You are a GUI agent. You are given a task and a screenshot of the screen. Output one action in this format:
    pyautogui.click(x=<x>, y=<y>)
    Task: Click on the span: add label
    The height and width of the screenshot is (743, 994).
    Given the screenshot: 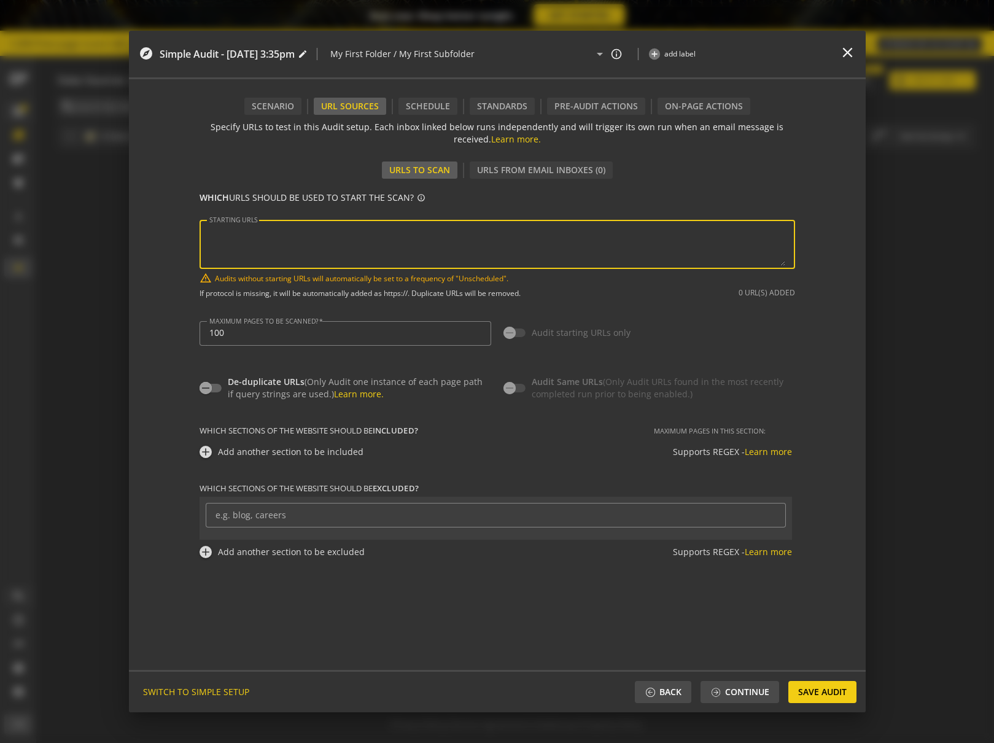 What is the action you would take?
    pyautogui.click(x=680, y=53)
    